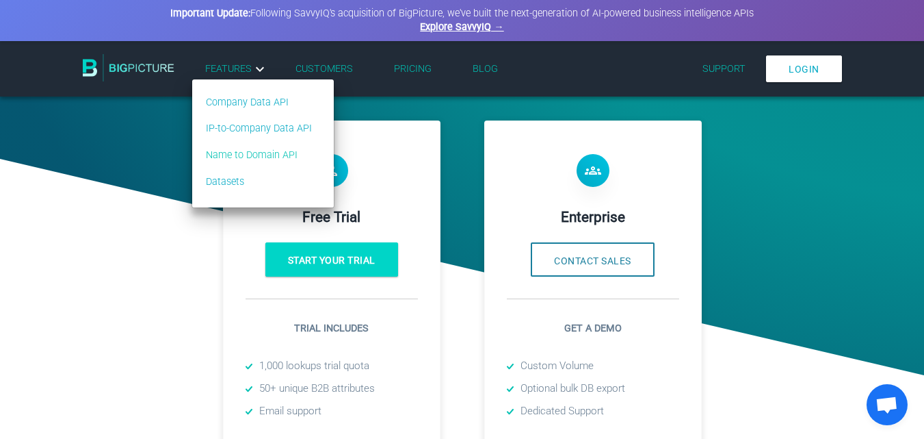 Image resolution: width=924 pixels, height=439 pixels. What do you see at coordinates (485, 68) in the screenshot?
I see `a: Blog` at bounding box center [485, 68].